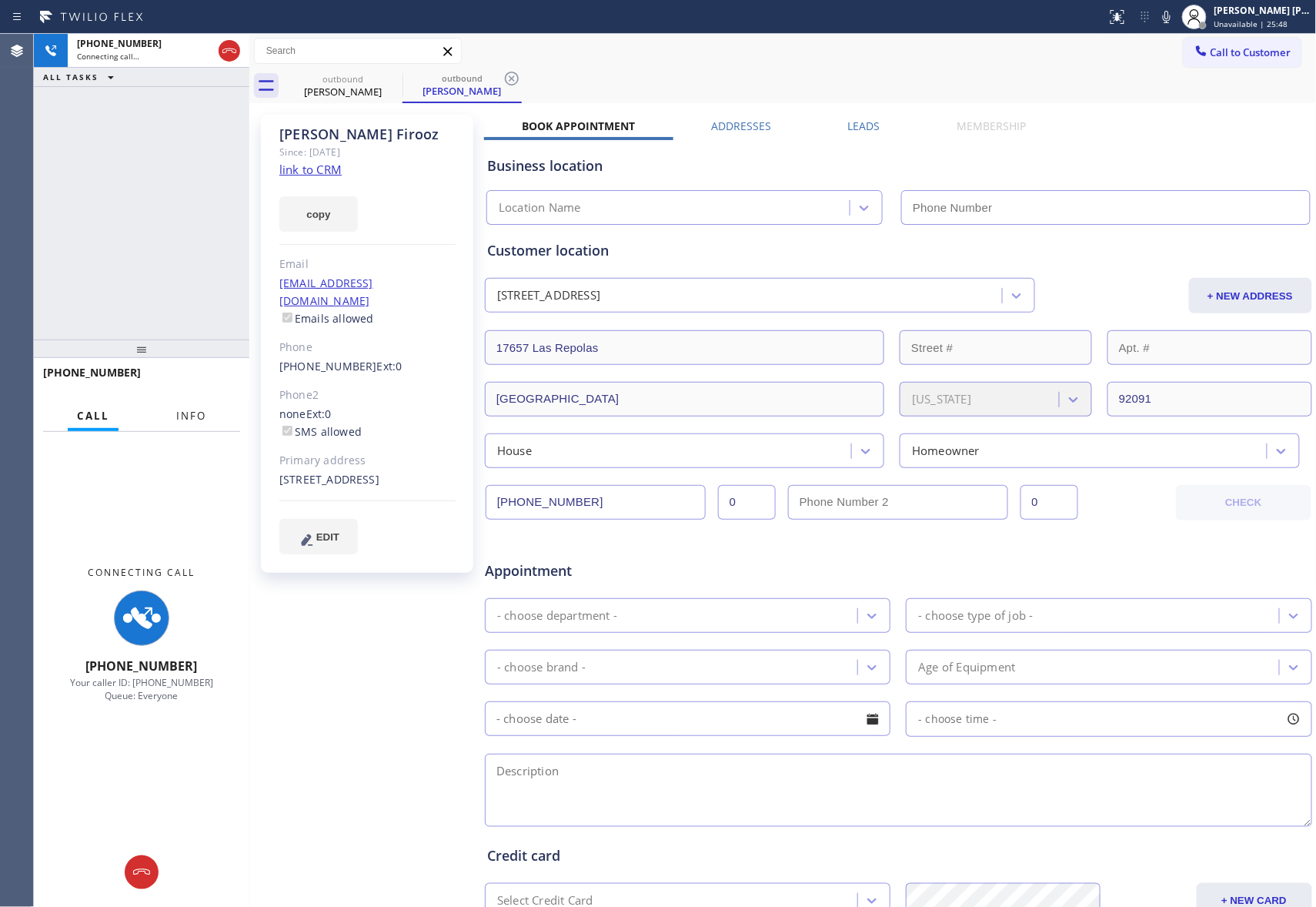  Describe the element at coordinates (1251, 52) in the screenshot. I see `span: Call to Customer` at that location.